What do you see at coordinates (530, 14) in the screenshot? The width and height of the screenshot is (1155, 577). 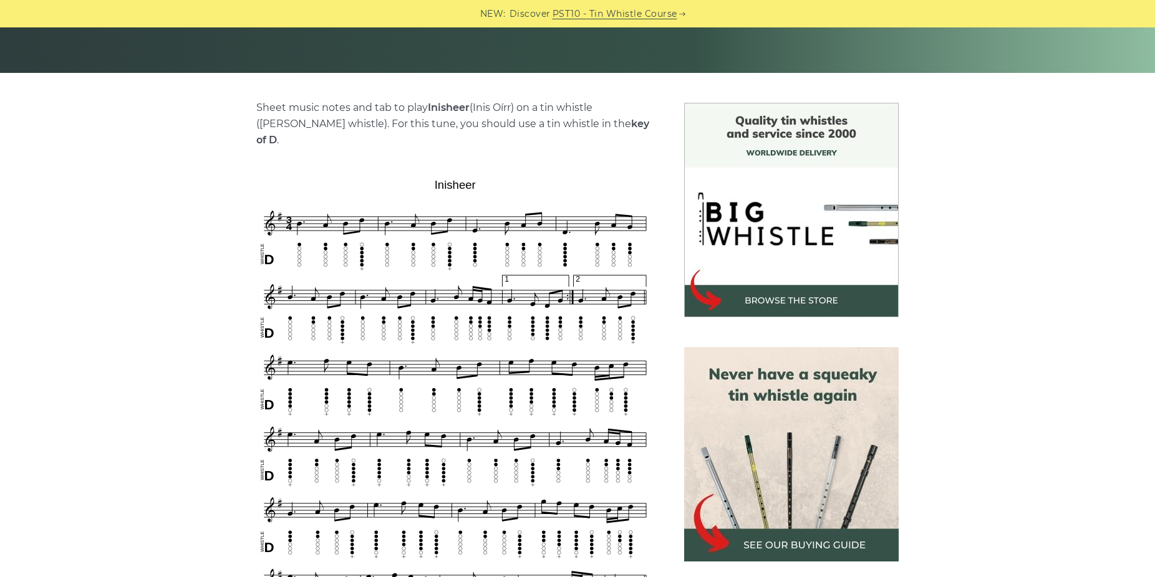 I see `span: Discover` at bounding box center [530, 14].